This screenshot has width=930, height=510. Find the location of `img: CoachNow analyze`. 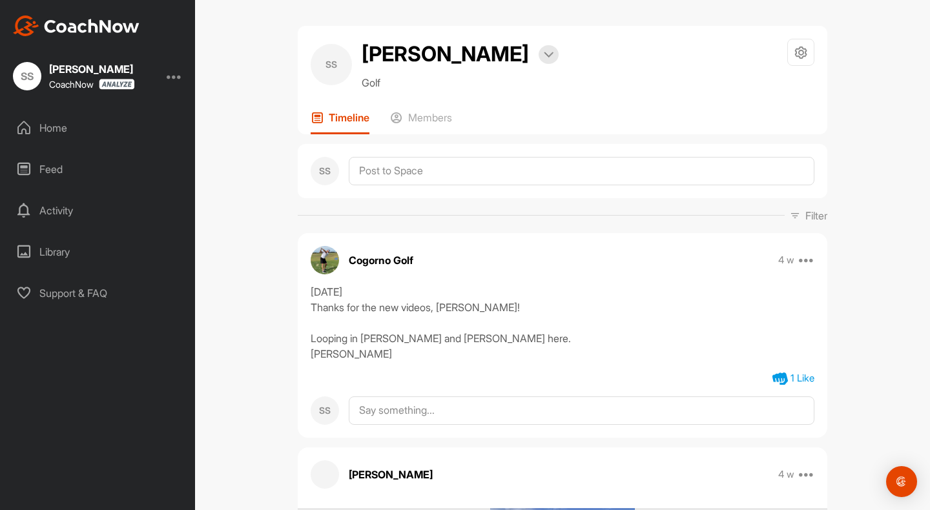

img: CoachNow analyze is located at coordinates (117, 84).